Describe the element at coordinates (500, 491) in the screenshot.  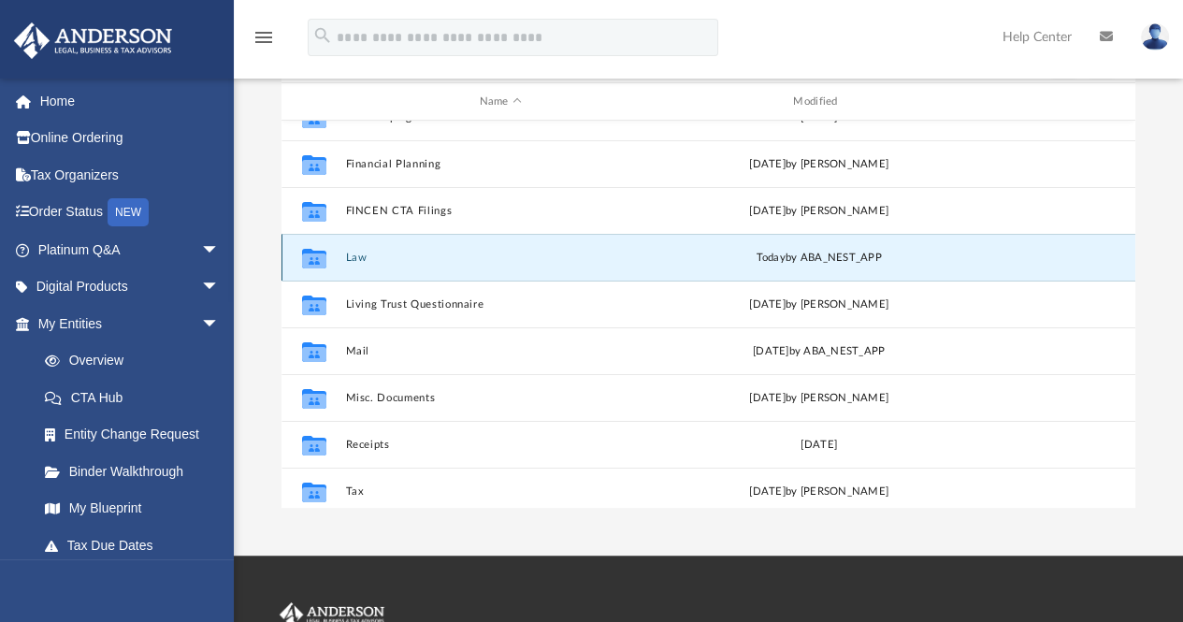
I see `button: Tax` at that location.